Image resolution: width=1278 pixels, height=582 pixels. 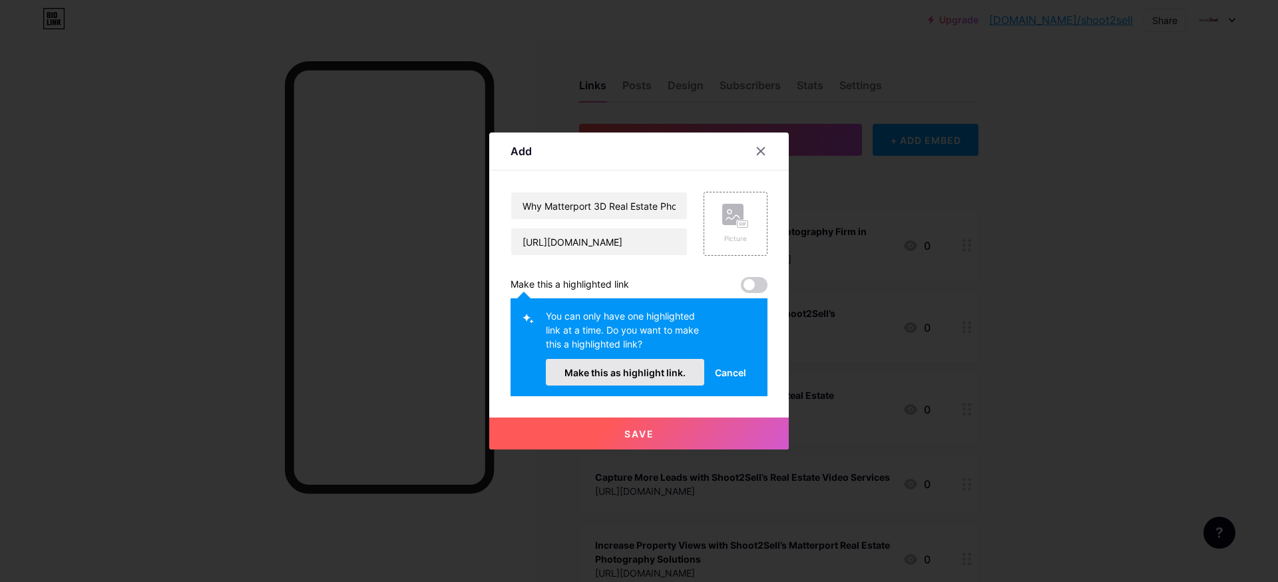 What do you see at coordinates (735, 238) in the screenshot?
I see `div: Picture` at bounding box center [735, 238].